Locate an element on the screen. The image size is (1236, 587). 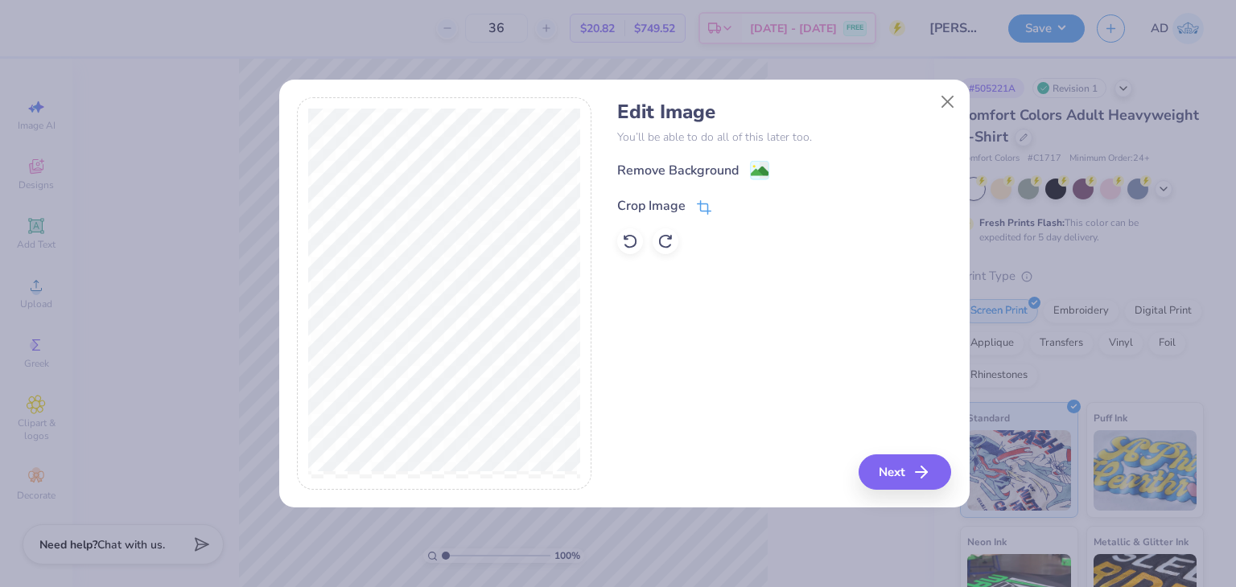
div: Remove Background is located at coordinates (678, 171).